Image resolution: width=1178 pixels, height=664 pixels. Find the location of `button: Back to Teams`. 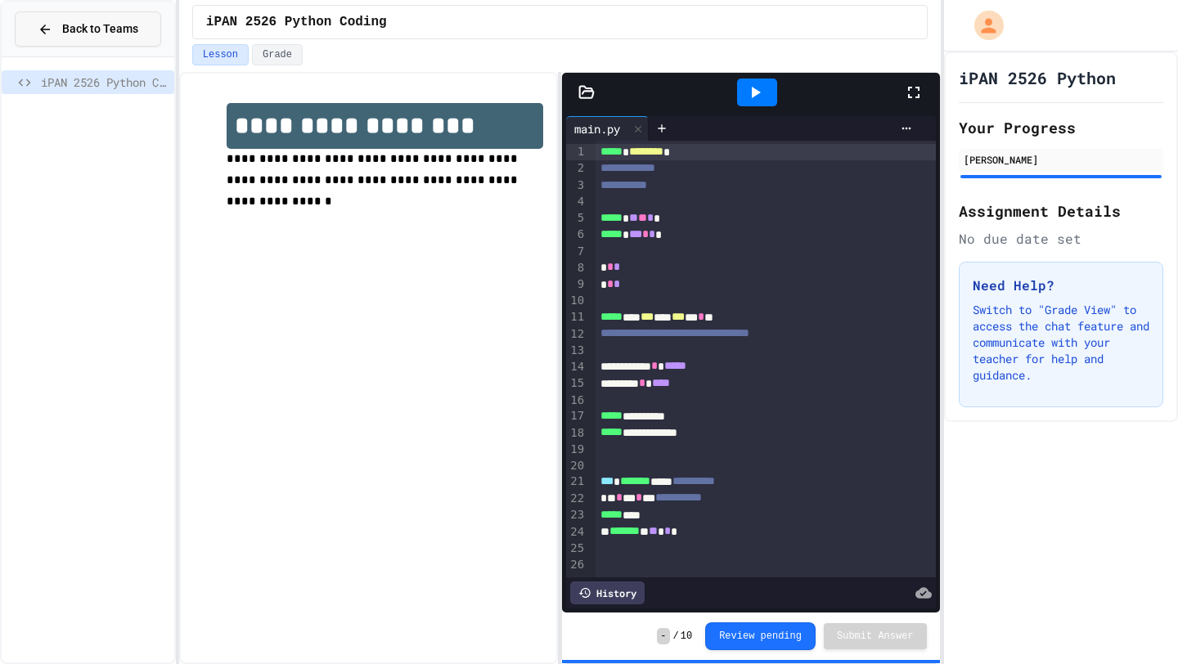

button: Back to Teams is located at coordinates (88, 29).